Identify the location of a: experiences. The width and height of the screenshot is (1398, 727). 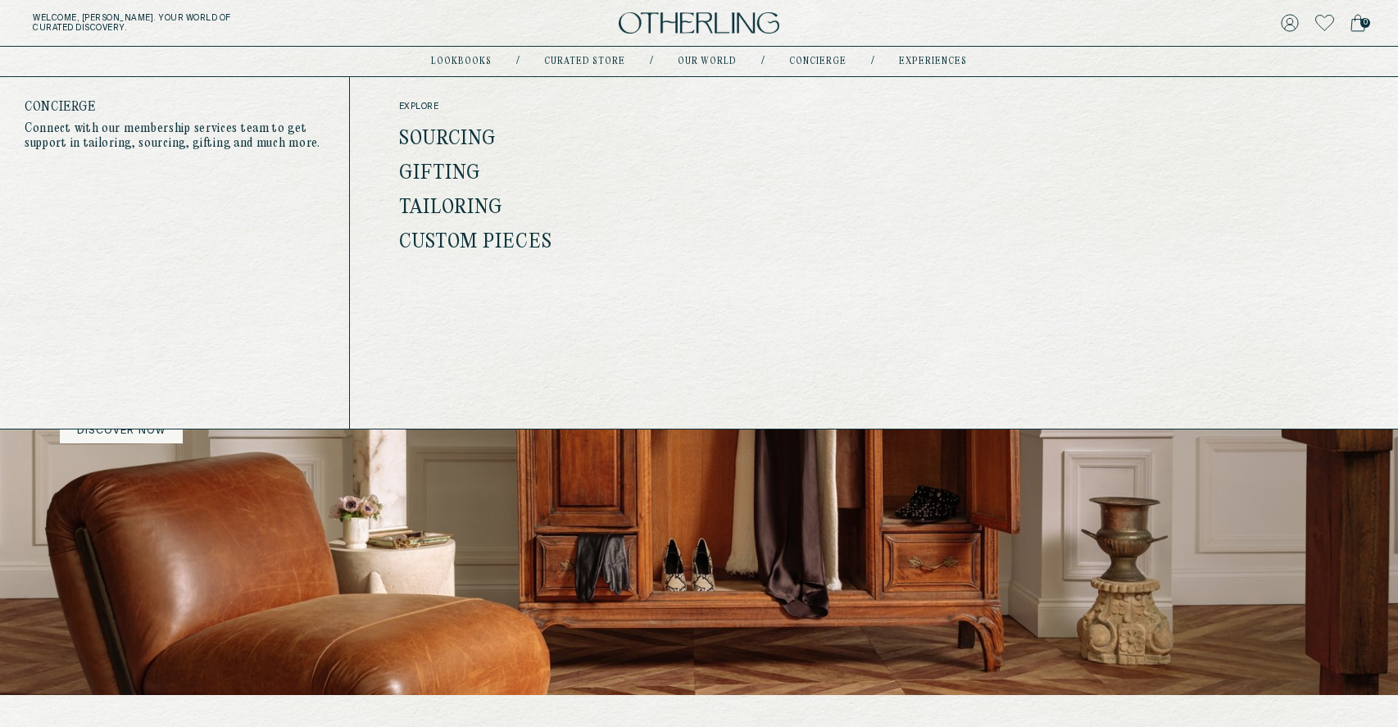
(933, 61).